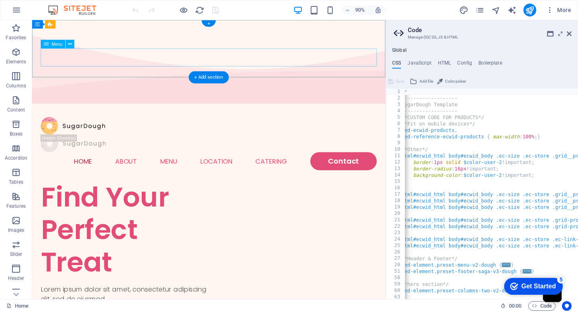 The width and height of the screenshot is (578, 312). What do you see at coordinates (396, 214) in the screenshot?
I see `div: 20` at bounding box center [396, 214].